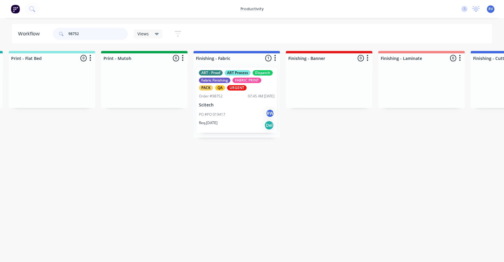 The width and height of the screenshot is (504, 262). What do you see at coordinates (270, 113) in the screenshot?
I see `div: RW` at bounding box center [270, 113].